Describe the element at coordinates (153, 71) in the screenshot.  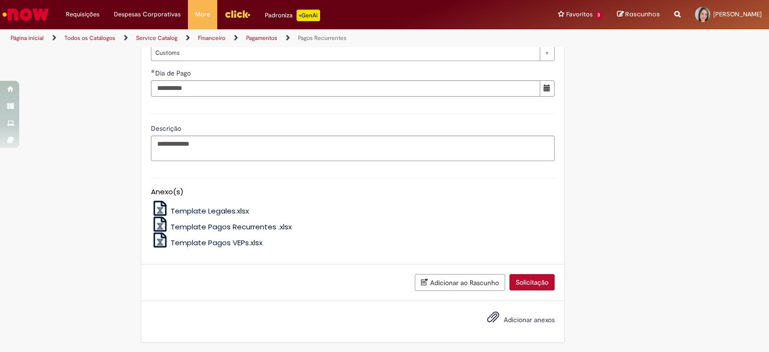
I see `span: Obrigatório Preenchido` at that location.